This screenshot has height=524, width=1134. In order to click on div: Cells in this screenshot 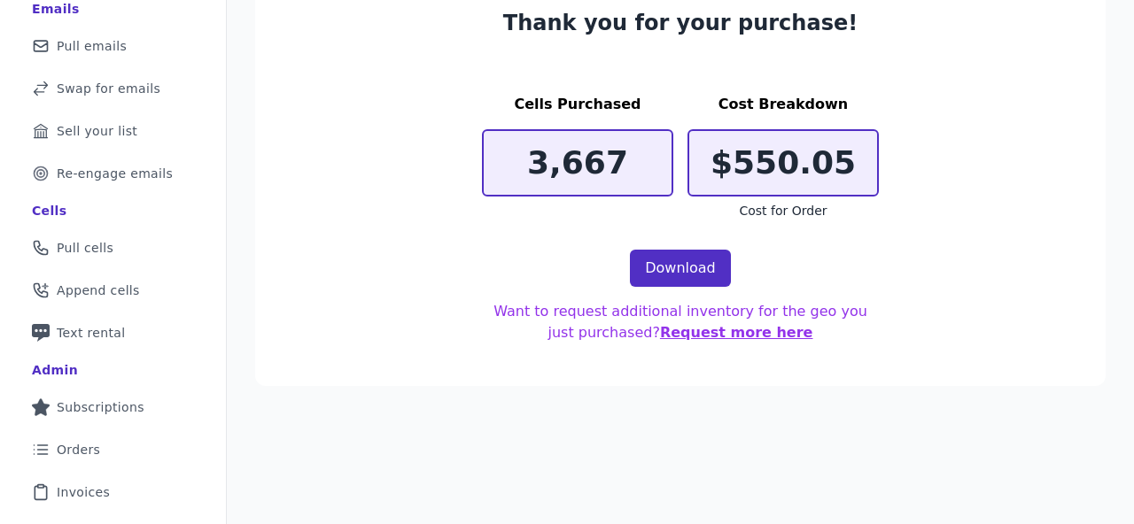, I will do `click(49, 211)`.